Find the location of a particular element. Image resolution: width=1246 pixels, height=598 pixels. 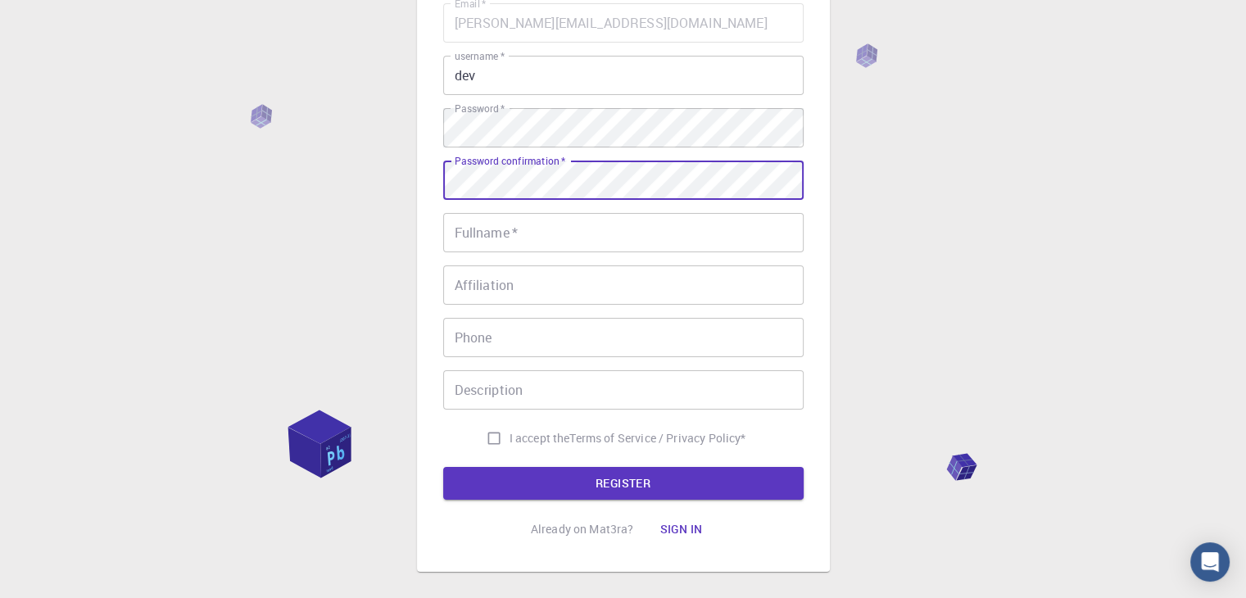

button: Sign in is located at coordinates (681, 529).